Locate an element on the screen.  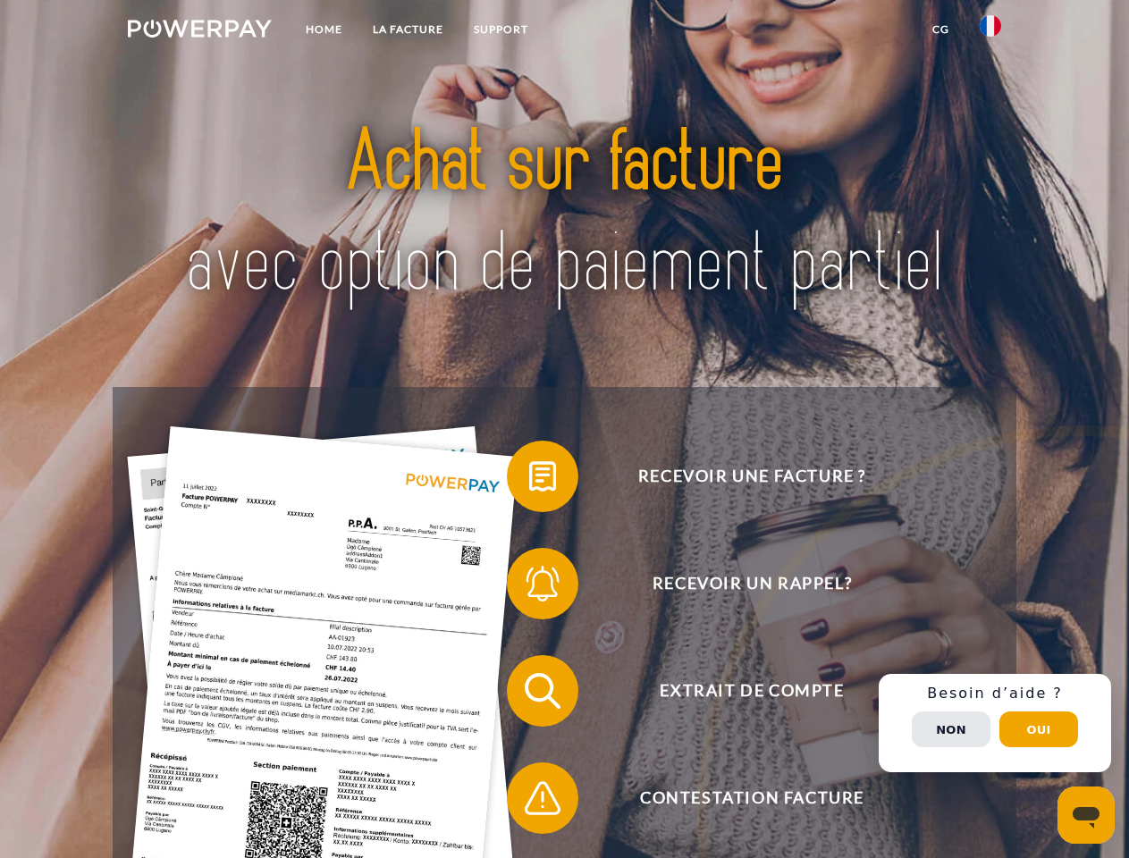
span: Extrait de compte is located at coordinates (752, 691).